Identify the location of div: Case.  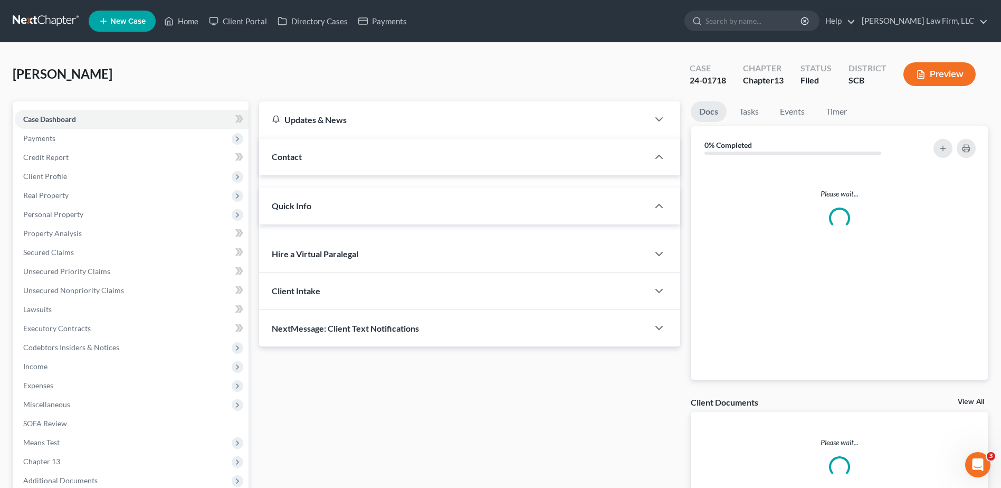
(708, 68).